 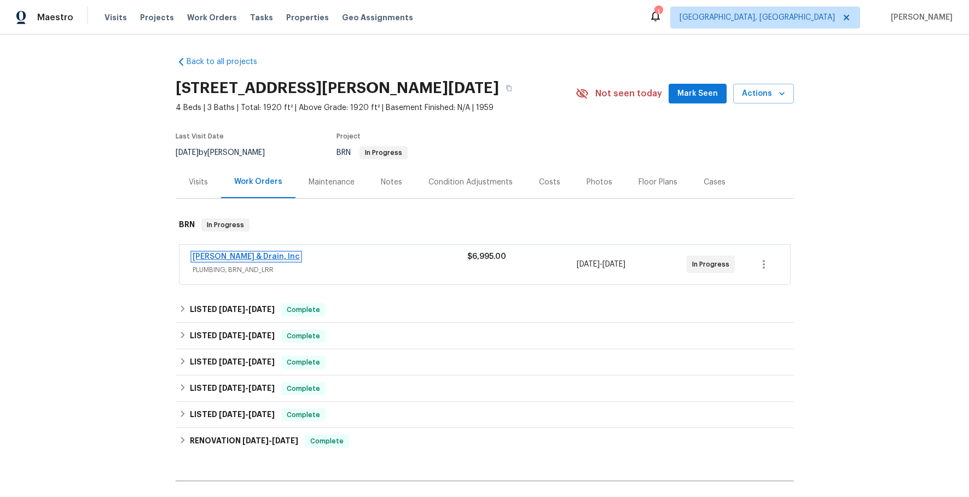 What do you see at coordinates (200, 136) in the screenshot?
I see `span: Last Visit Date` at bounding box center [200, 136].